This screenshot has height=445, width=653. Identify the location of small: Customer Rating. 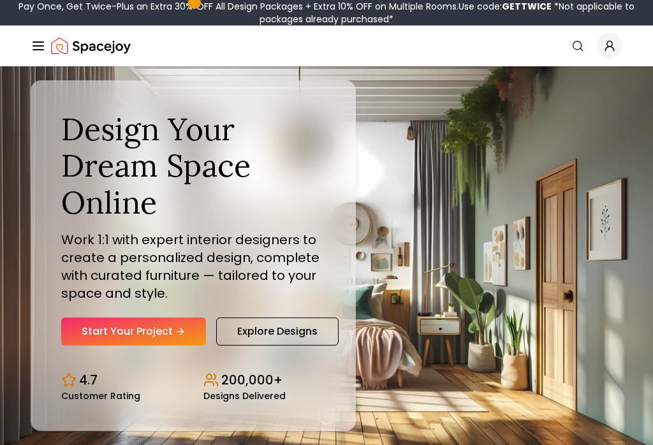
(101, 396).